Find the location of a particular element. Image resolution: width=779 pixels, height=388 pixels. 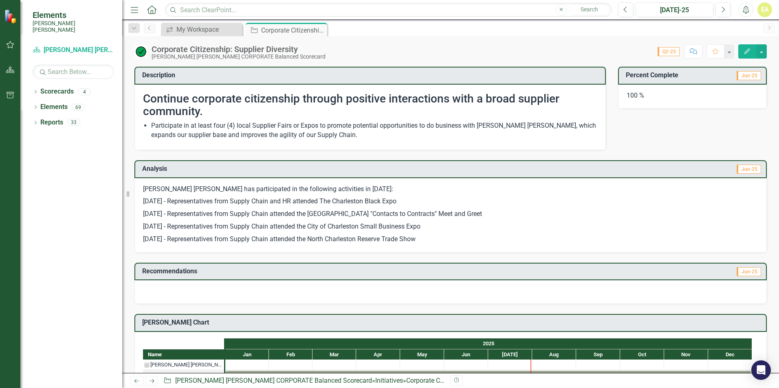

div: 4 is located at coordinates (84, 92).